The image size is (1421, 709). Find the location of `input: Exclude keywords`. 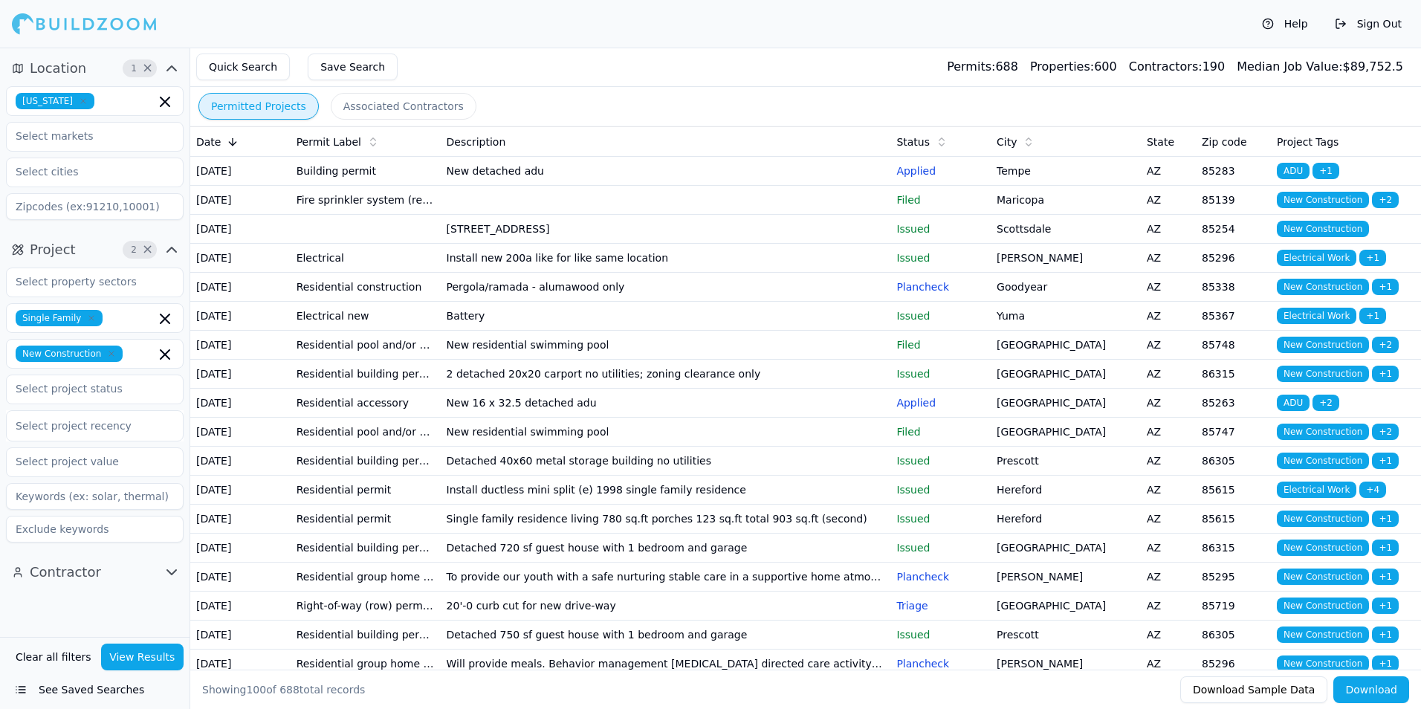

input: Exclude keywords is located at coordinates (94, 529).